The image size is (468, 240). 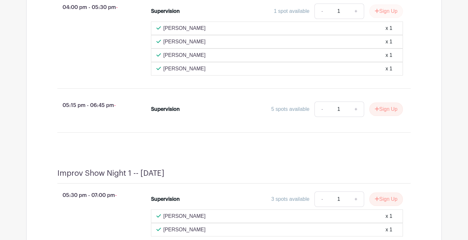 I want to click on div: 3 spots available, so click(x=290, y=199).